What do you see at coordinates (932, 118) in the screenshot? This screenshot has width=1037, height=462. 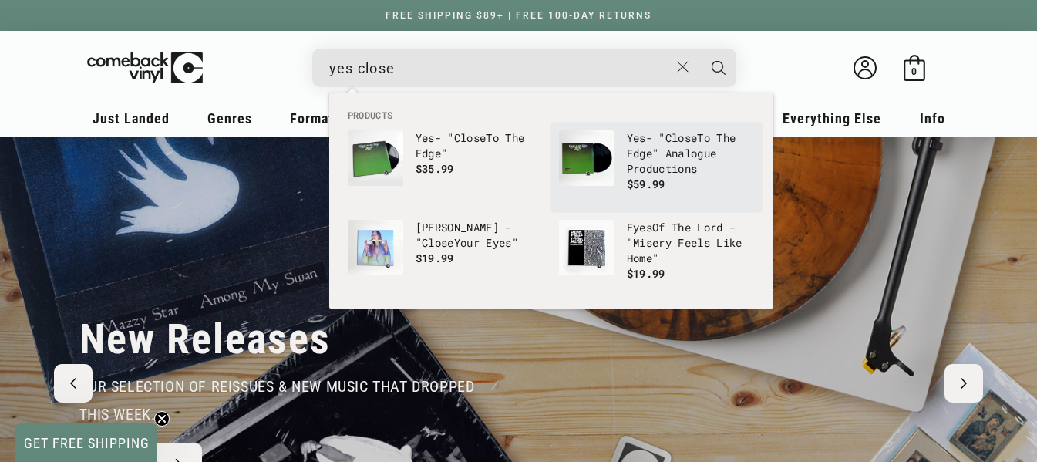 I see `span: Info` at bounding box center [932, 118].